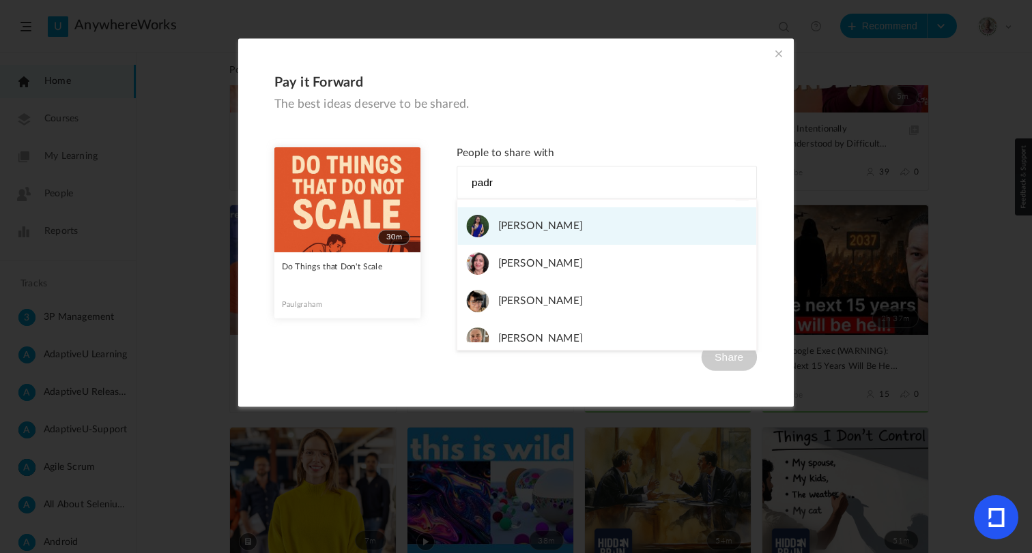 The image size is (1032, 553). What do you see at coordinates (302, 304) in the screenshot?
I see `span: paulgraham` at bounding box center [302, 304].